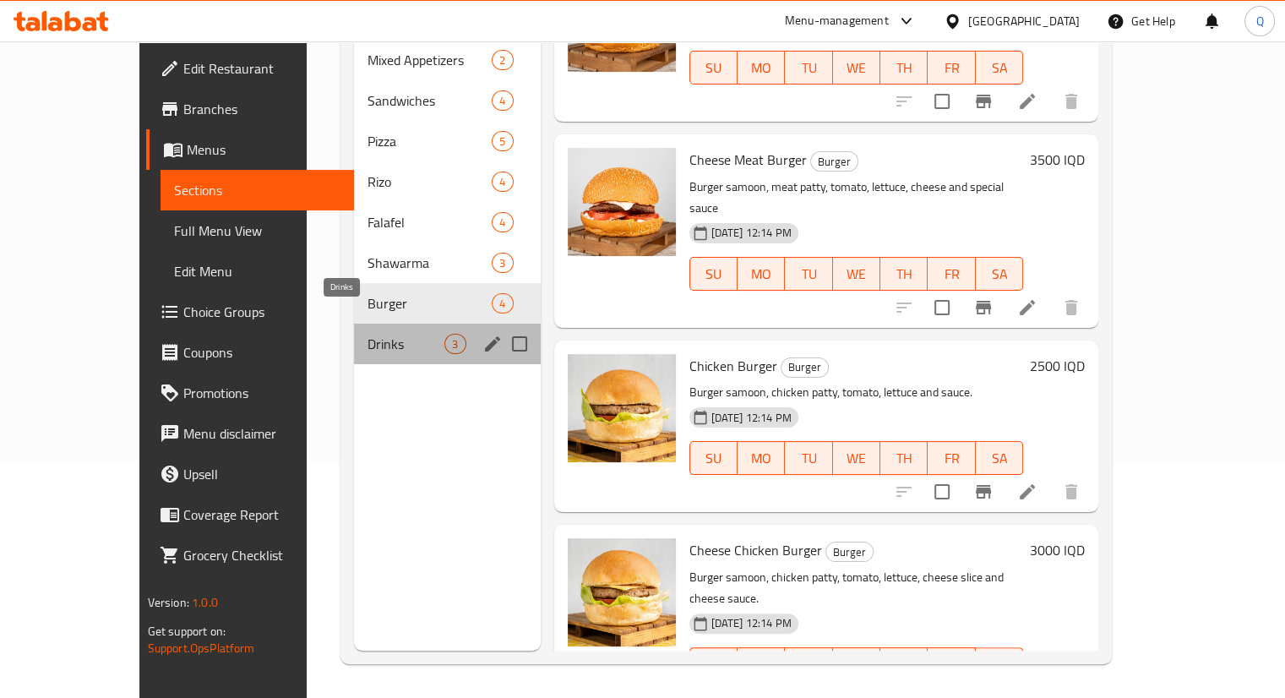  What do you see at coordinates (1057, 366) in the screenshot?
I see `h6: 2500 IQD` at bounding box center [1057, 366].